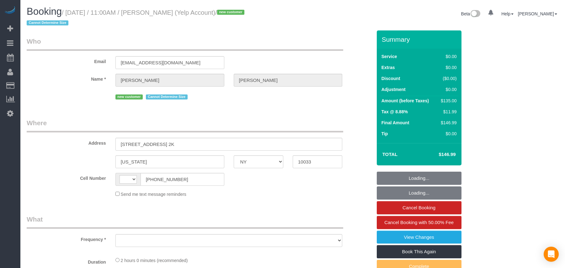 This screenshot has height=268, width=565. What do you see at coordinates (389, 56) in the screenshot?
I see `label: Service` at bounding box center [389, 56].